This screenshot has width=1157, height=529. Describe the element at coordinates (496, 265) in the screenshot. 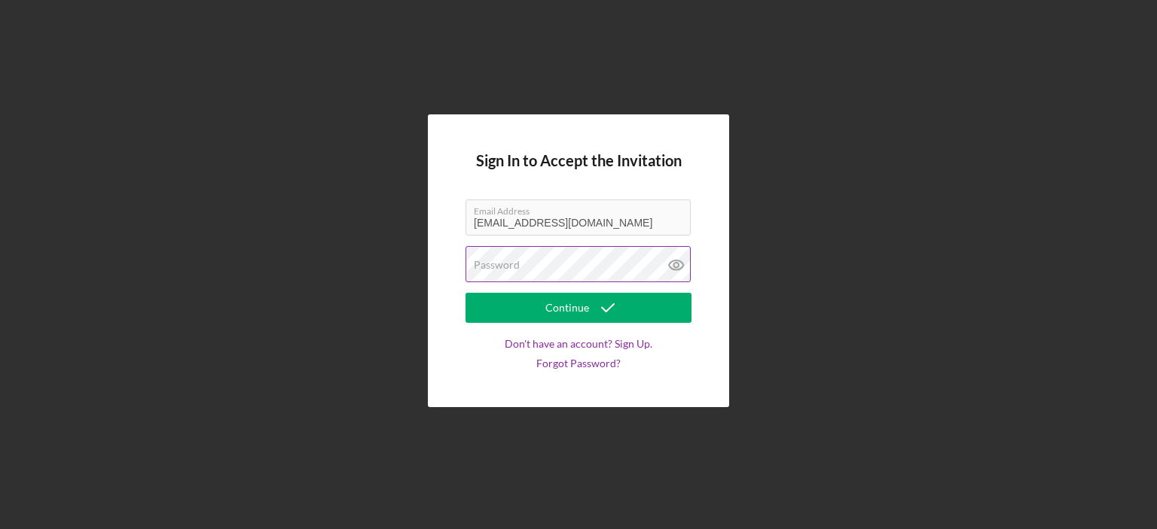

I see `label: Password` at that location.